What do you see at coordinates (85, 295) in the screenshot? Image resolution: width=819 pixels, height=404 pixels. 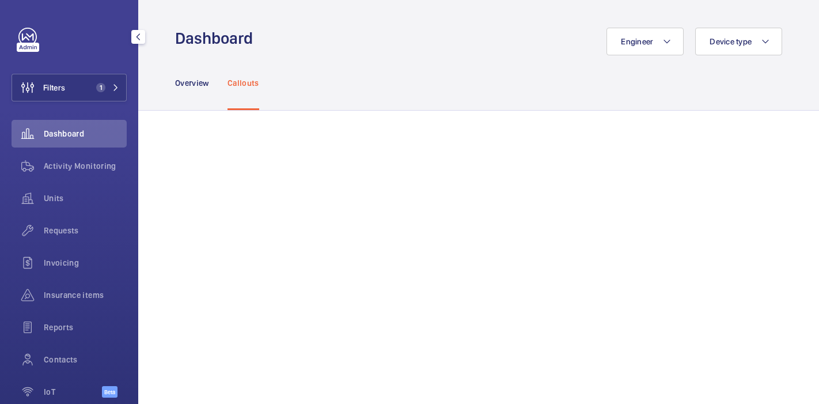 I see `span: Insurance items` at bounding box center [85, 295].